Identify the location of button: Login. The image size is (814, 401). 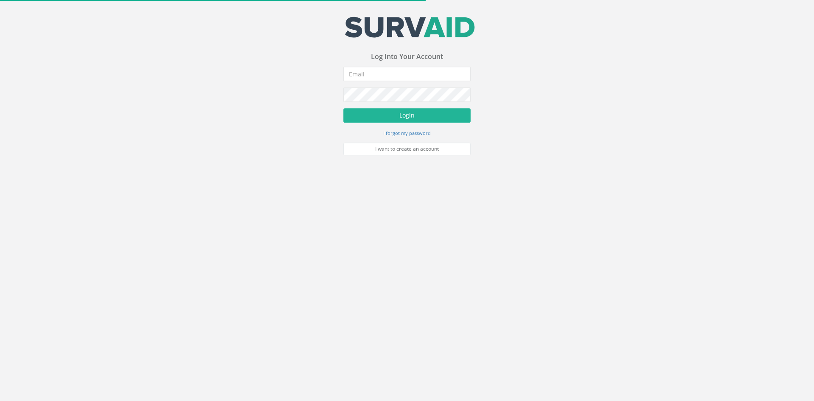
(407, 116).